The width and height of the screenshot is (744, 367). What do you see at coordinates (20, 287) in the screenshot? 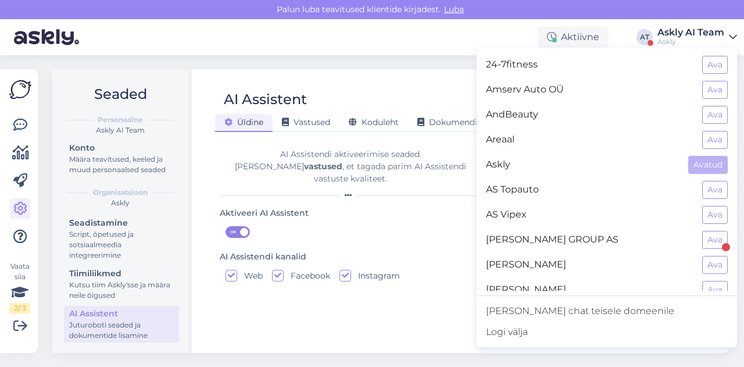
I see `div: Vaata siia` at bounding box center [20, 287].